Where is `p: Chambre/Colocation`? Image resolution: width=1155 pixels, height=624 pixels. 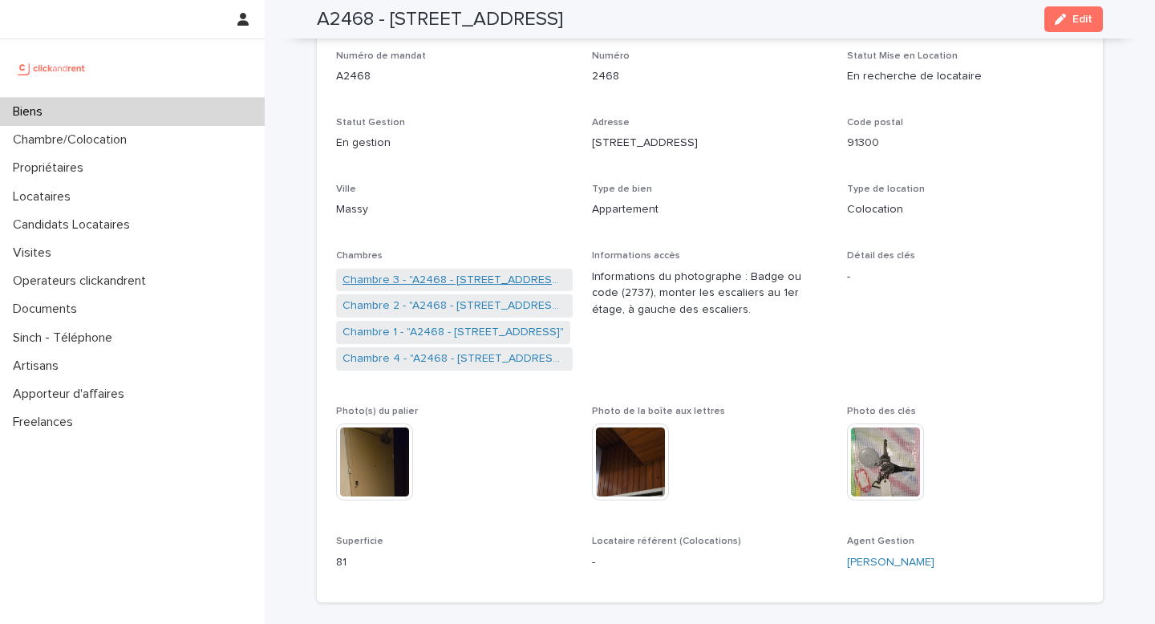
p: Chambre/Colocation is located at coordinates (73, 140).